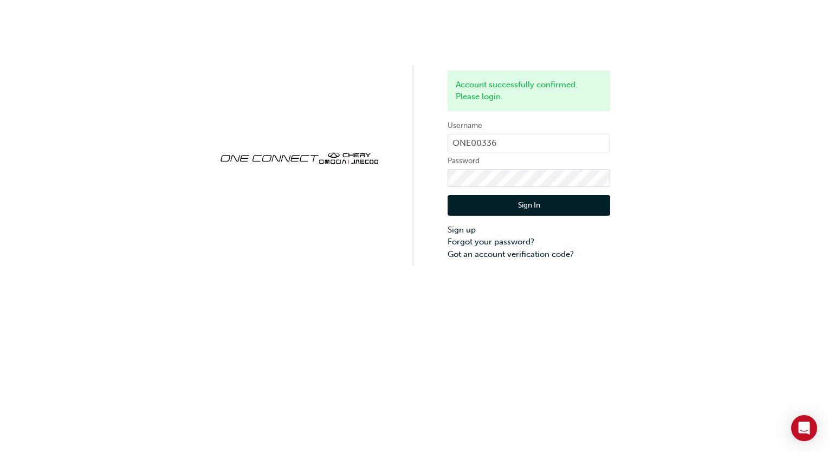  What do you see at coordinates (529, 126) in the screenshot?
I see `label: Username` at bounding box center [529, 126].